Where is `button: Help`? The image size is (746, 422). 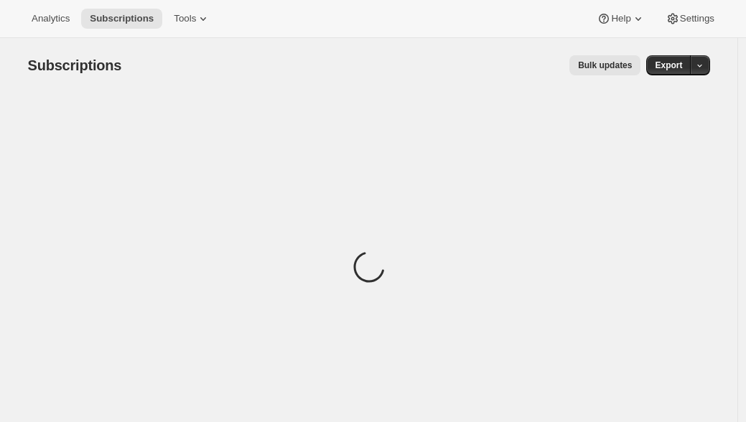 button: Help is located at coordinates (621, 19).